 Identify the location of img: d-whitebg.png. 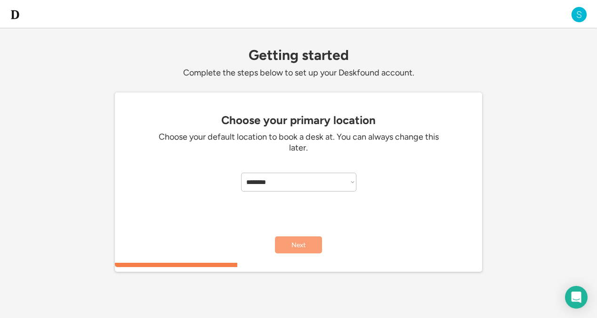
(15, 15).